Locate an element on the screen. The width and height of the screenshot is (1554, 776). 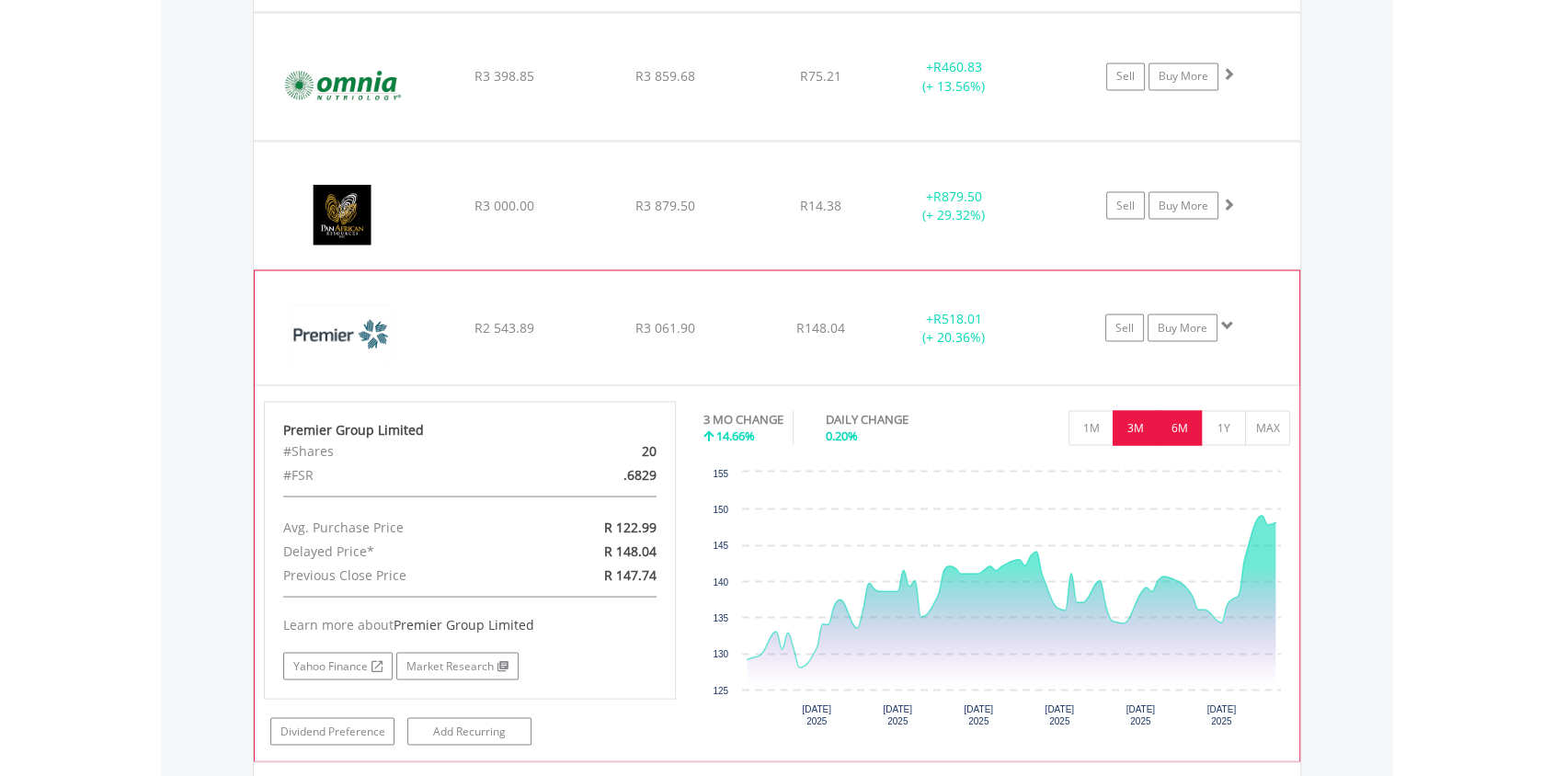
button: 1M is located at coordinates (1091, 428).